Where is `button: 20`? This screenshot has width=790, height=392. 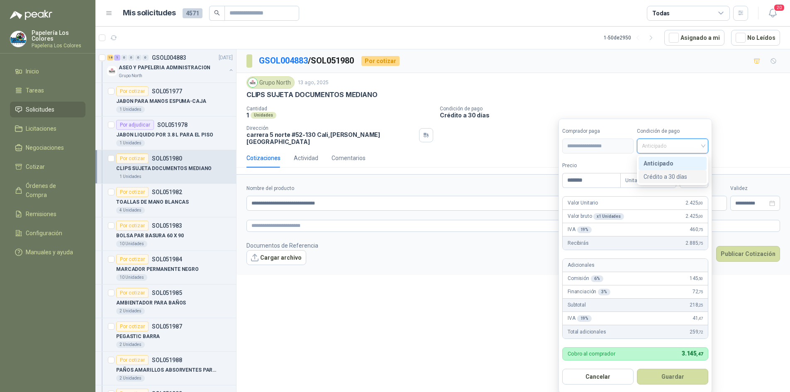
button: 20 is located at coordinates (773, 13).